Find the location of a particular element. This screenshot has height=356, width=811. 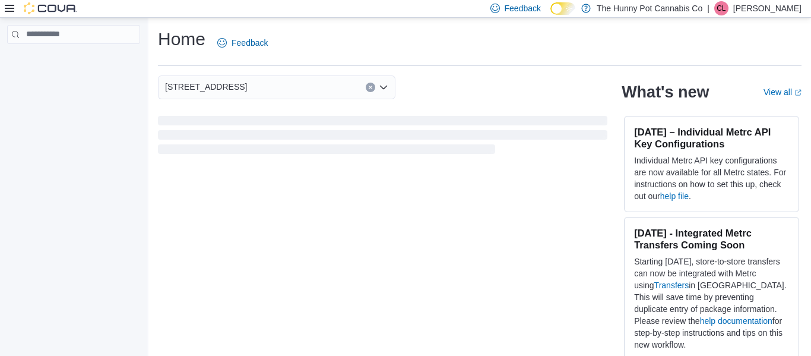

h1: Home is located at coordinates (182, 39).